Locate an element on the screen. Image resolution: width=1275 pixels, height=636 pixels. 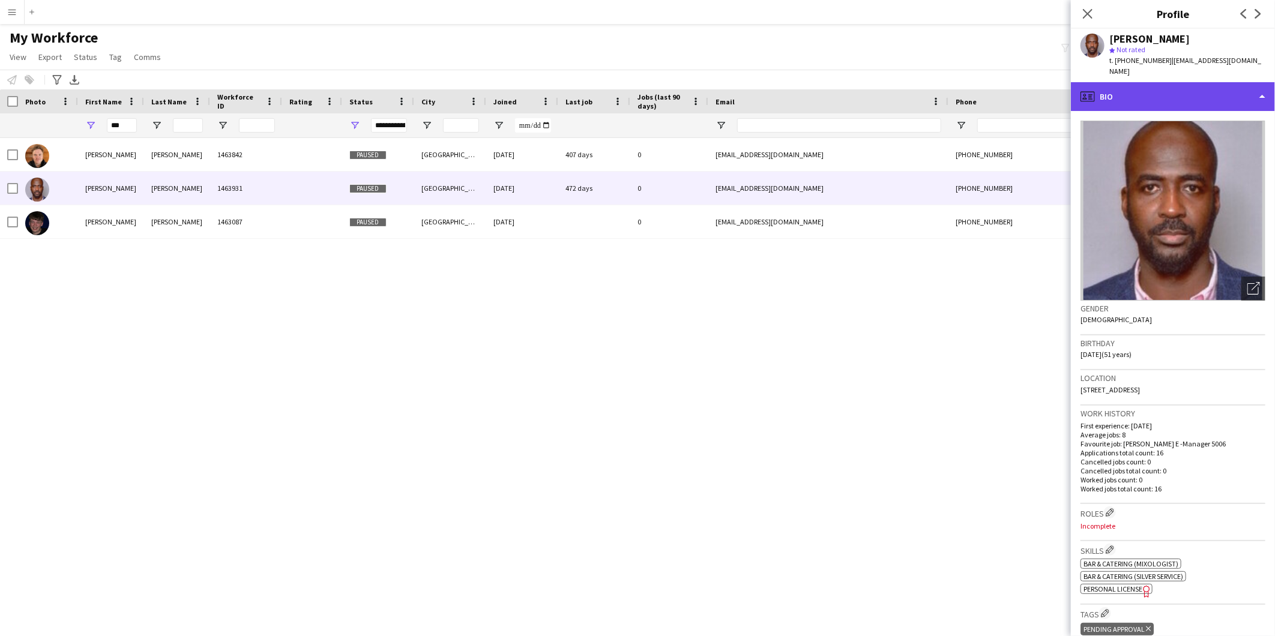
div: Bio is located at coordinates (1173, 97).